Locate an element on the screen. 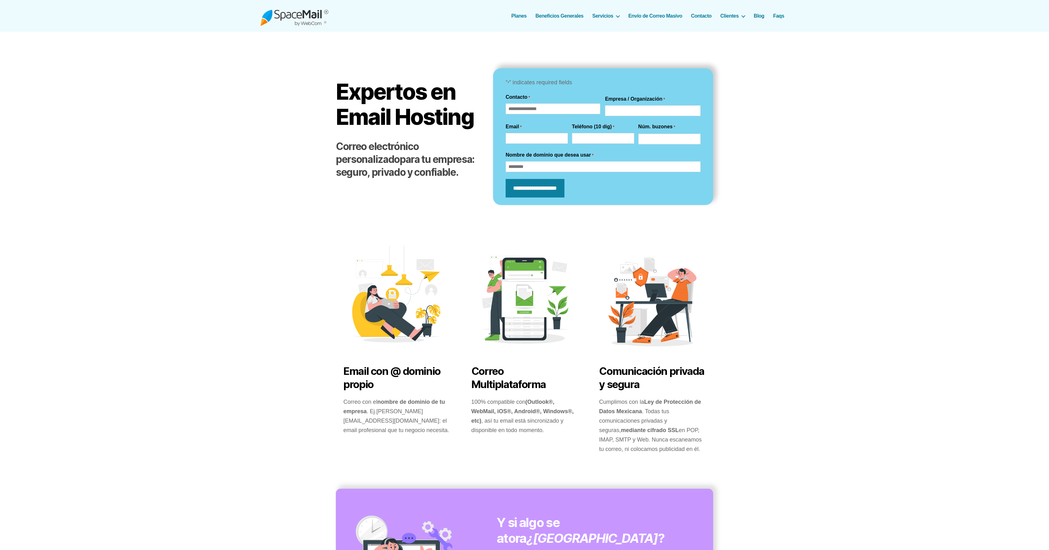 This screenshot has height=550, width=1049. h2: para tu empresa: seguro, privado y confiable. is located at coordinates (408, 159).